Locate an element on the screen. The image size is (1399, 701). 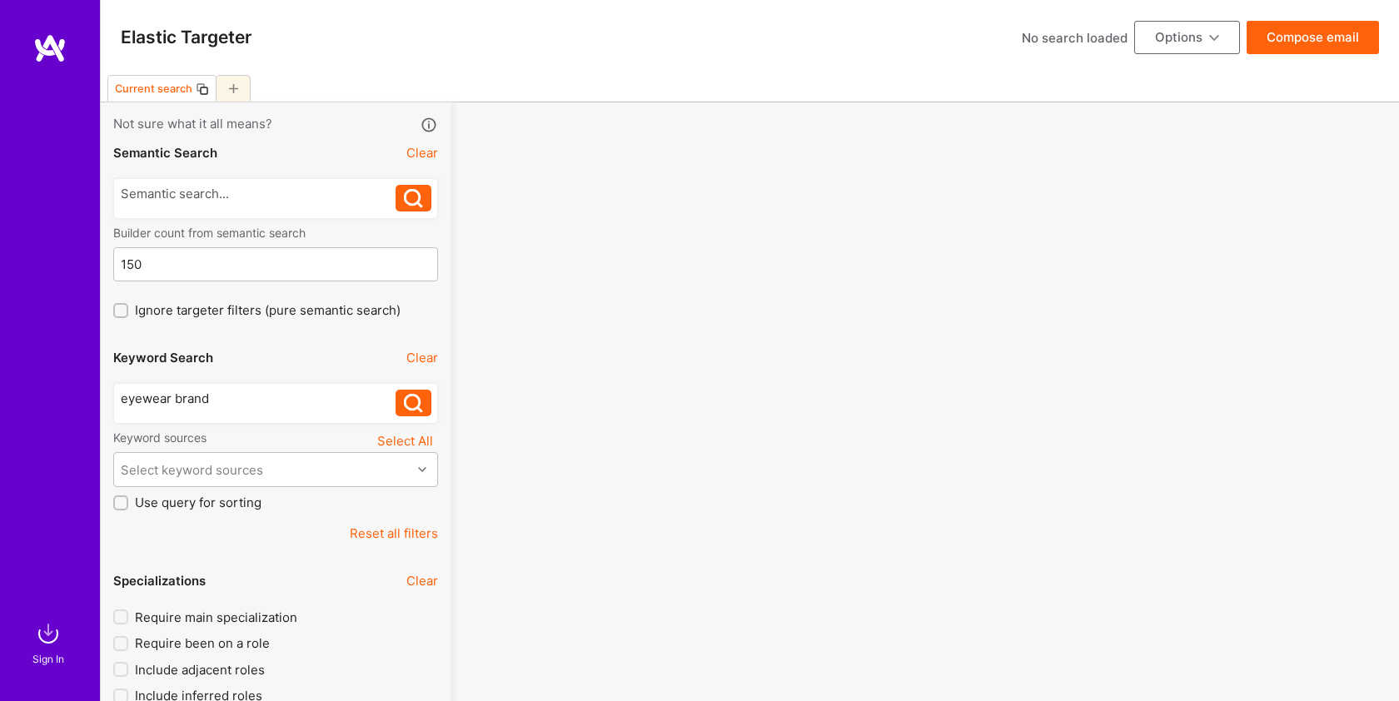
i: icon Plus is located at coordinates (233, 88).